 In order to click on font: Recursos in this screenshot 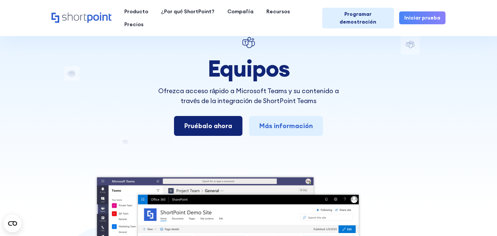, I will do `click(278, 11)`.